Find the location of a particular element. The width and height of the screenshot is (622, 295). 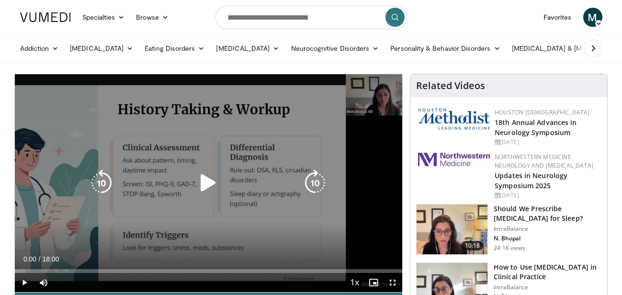

span: M is located at coordinates (593, 17).